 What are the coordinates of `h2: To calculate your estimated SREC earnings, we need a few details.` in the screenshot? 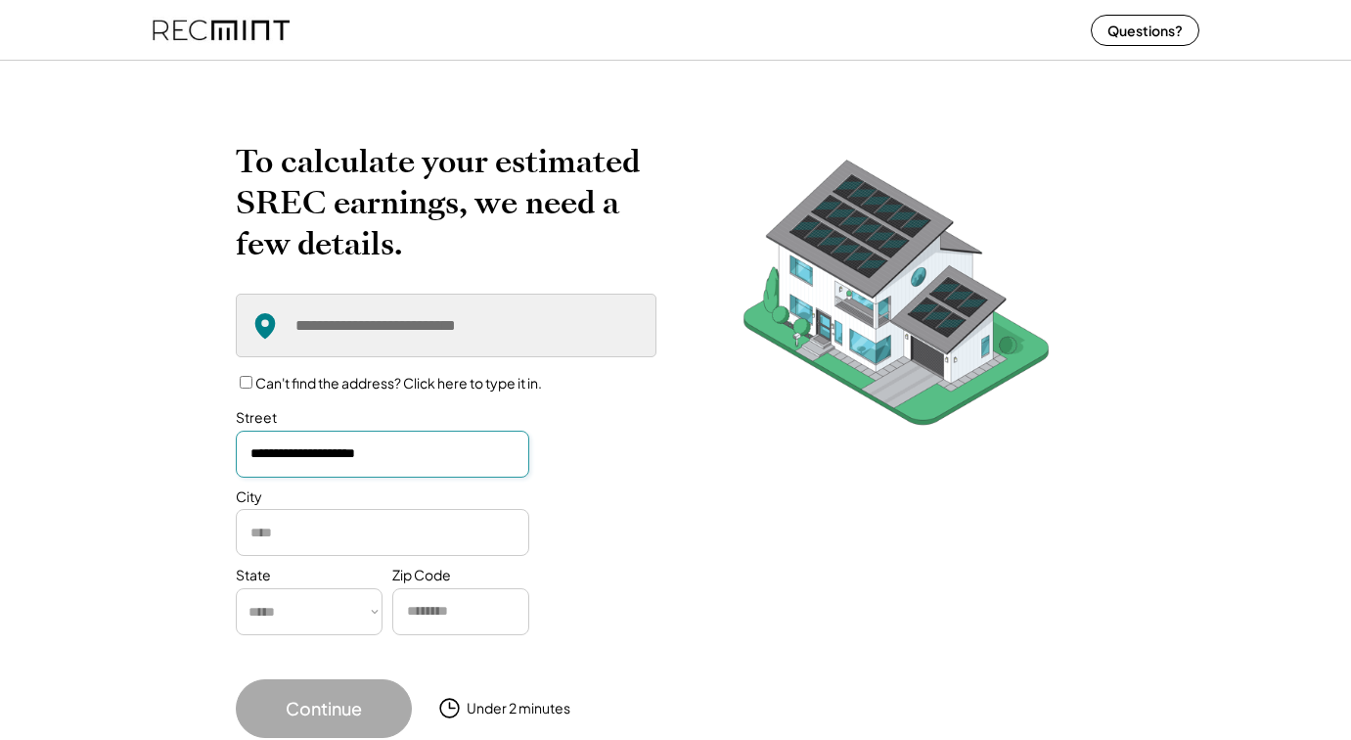 It's located at (446, 203).